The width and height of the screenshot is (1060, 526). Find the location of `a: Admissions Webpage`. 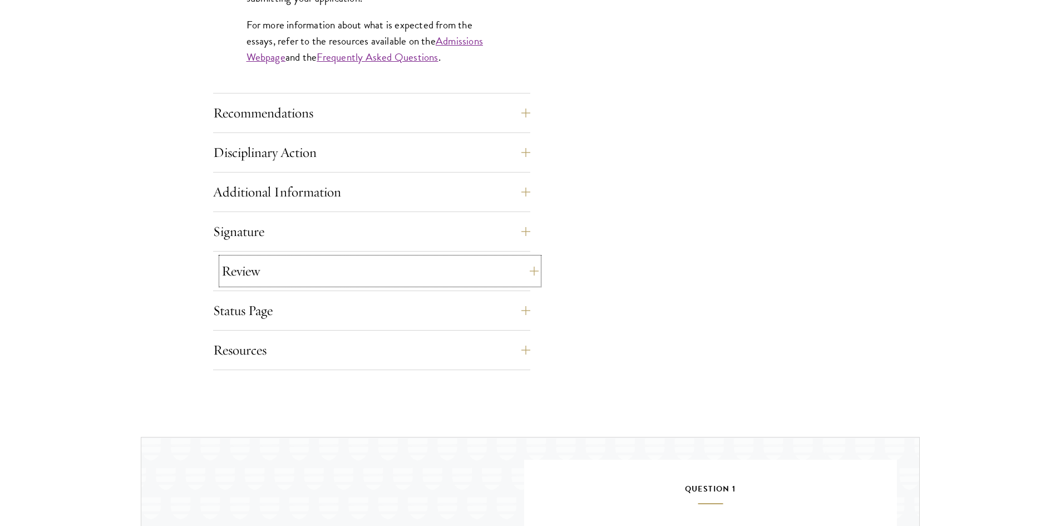

a: Admissions Webpage is located at coordinates (364, 49).